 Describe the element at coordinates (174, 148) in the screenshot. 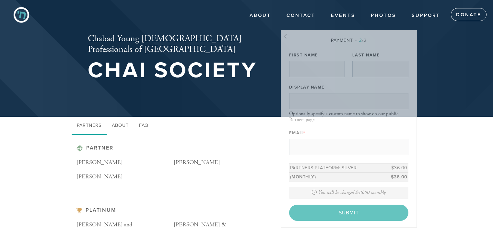

I see `h3: Partner` at that location.